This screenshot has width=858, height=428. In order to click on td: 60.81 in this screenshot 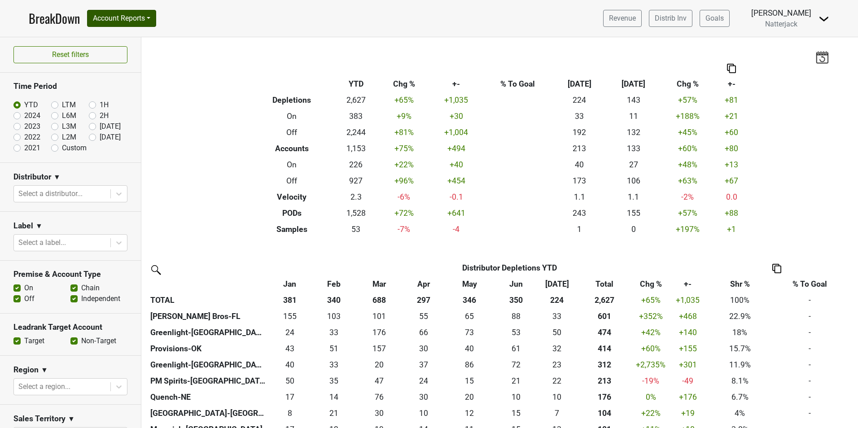, I will do `click(516, 349)`.